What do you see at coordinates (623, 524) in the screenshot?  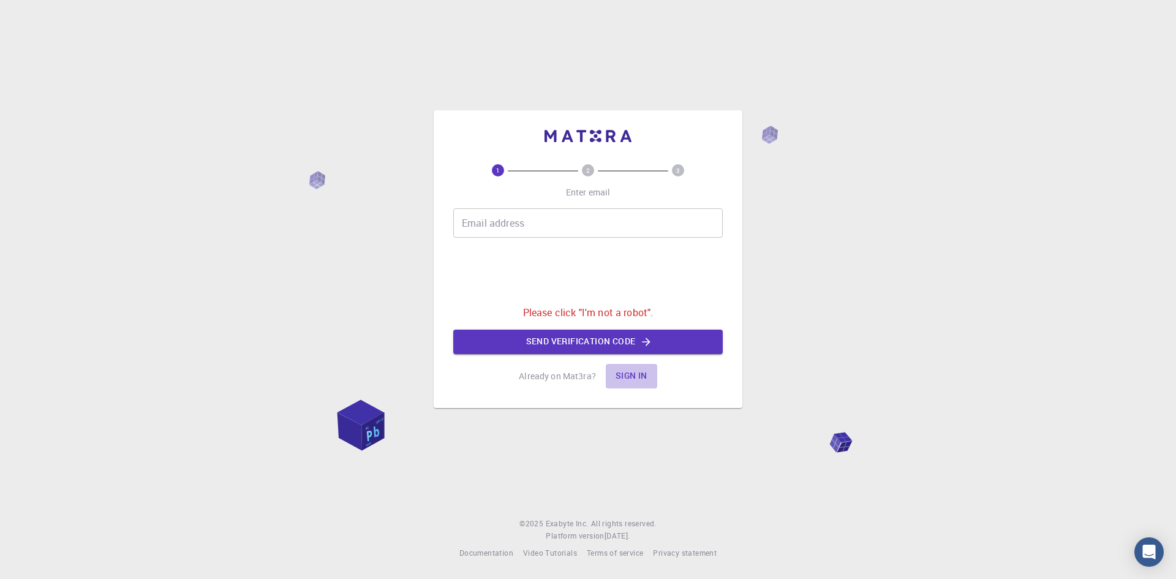 I see `span: All rights reserved.` at bounding box center [623, 524].